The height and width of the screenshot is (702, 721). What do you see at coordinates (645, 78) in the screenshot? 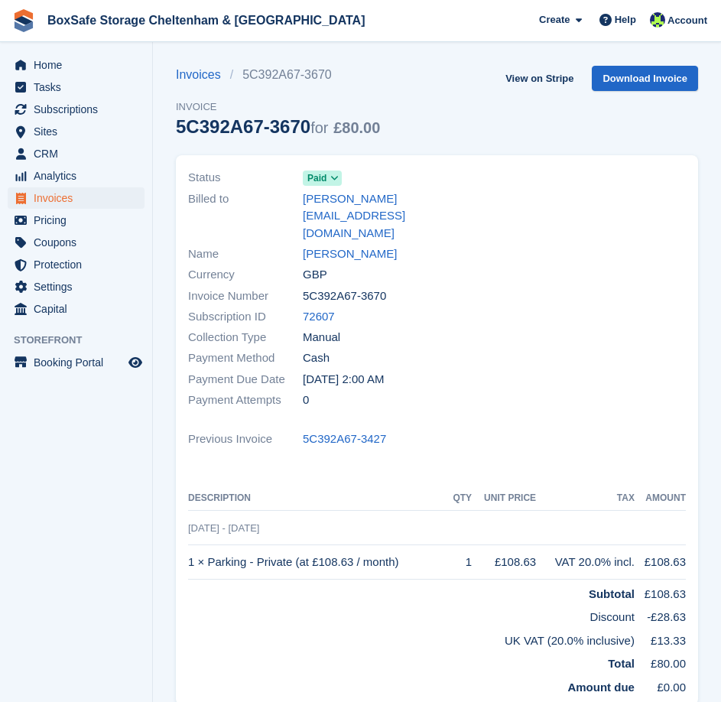
I see `a: Download Invoice` at bounding box center [645, 78].